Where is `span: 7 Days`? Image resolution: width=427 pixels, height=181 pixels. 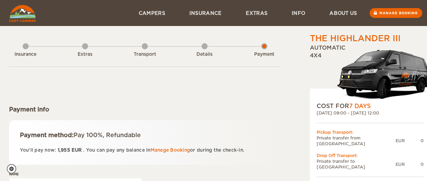
span: 7 Days is located at coordinates (360, 106).